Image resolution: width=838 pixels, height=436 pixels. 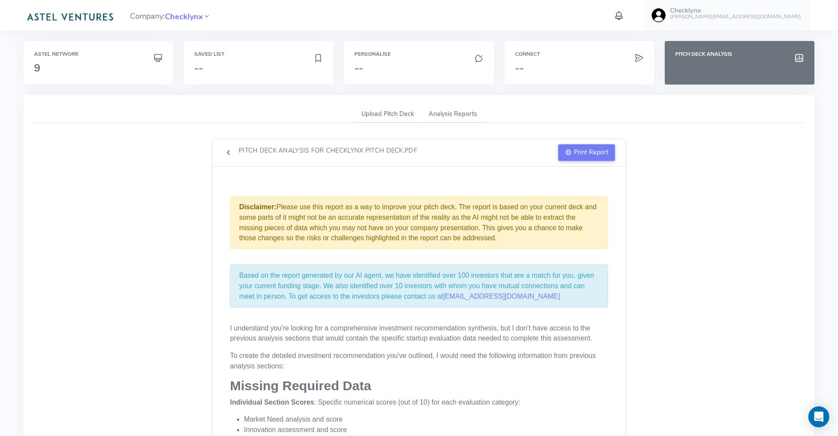 I want to click on h5: Checklynx, so click(x=735, y=10).